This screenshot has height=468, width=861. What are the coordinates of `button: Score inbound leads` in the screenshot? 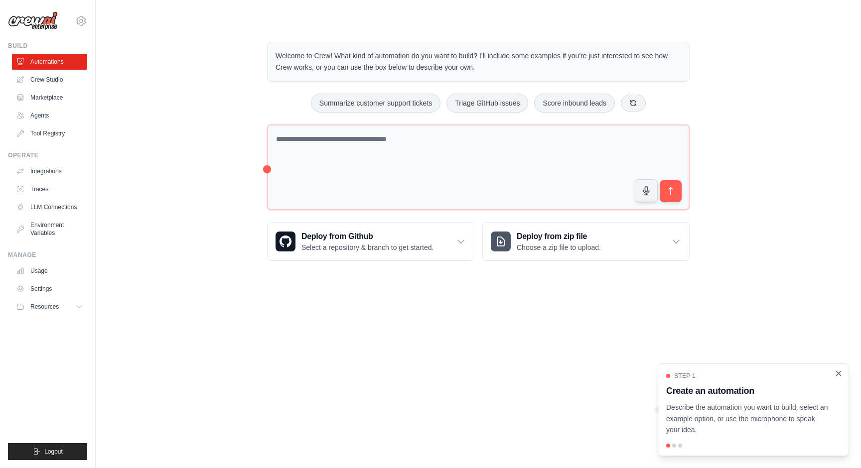 It's located at (575, 103).